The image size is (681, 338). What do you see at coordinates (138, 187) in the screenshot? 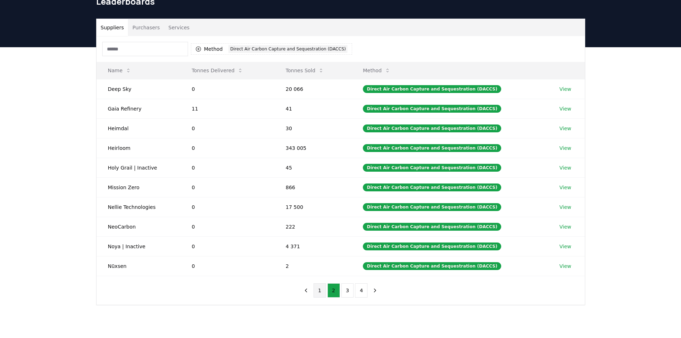
I see `td: Mission Zero` at bounding box center [138, 187].